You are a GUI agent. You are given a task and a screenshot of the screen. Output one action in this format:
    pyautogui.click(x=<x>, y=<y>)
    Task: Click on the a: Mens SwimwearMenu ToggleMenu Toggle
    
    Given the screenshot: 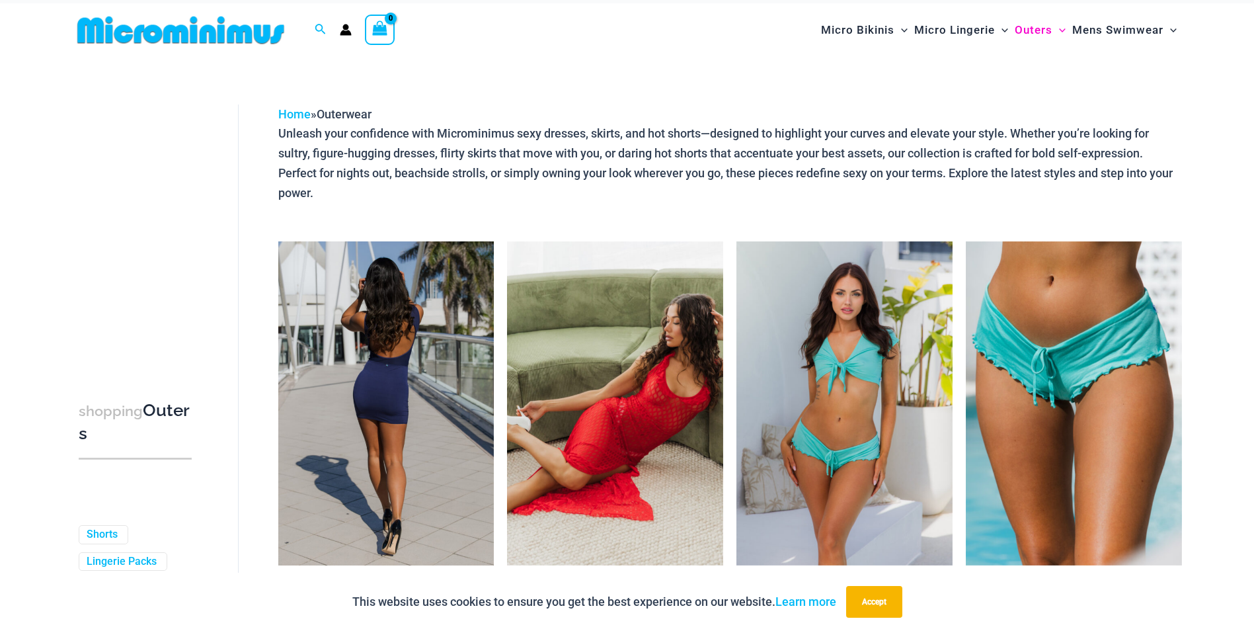 What is the action you would take?
    pyautogui.click(x=1125, y=30)
    